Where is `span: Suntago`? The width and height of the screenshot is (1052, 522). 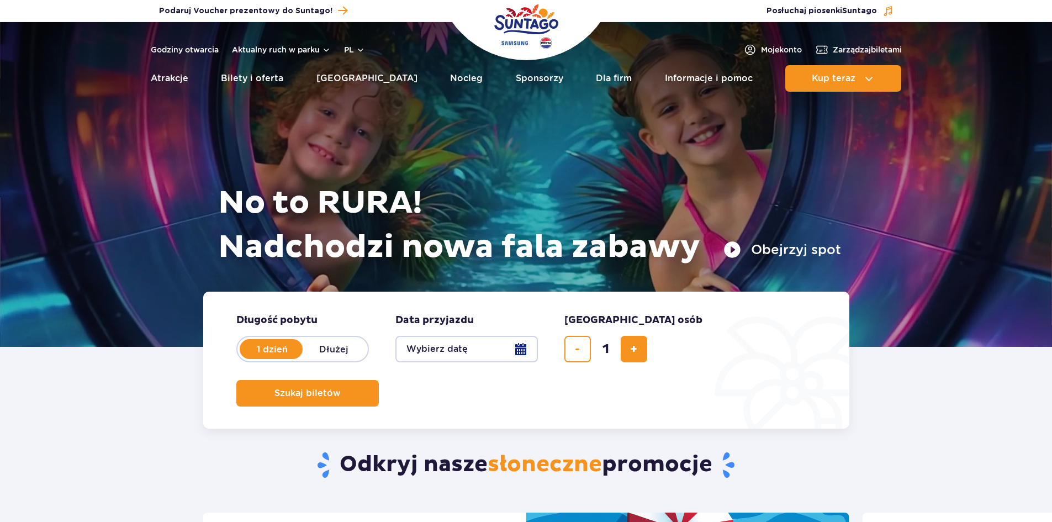 span: Suntago is located at coordinates (859, 11).